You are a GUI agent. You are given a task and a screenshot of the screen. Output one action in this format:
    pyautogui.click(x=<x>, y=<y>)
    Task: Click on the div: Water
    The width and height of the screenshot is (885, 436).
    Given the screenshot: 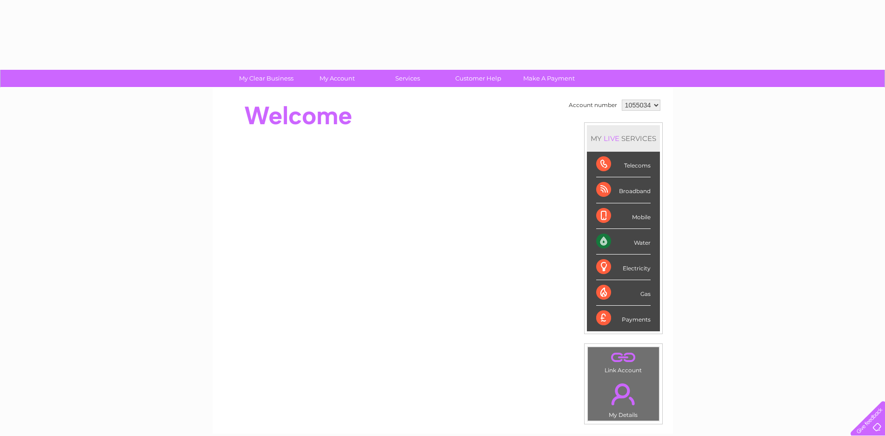 What is the action you would take?
    pyautogui.click(x=623, y=241)
    